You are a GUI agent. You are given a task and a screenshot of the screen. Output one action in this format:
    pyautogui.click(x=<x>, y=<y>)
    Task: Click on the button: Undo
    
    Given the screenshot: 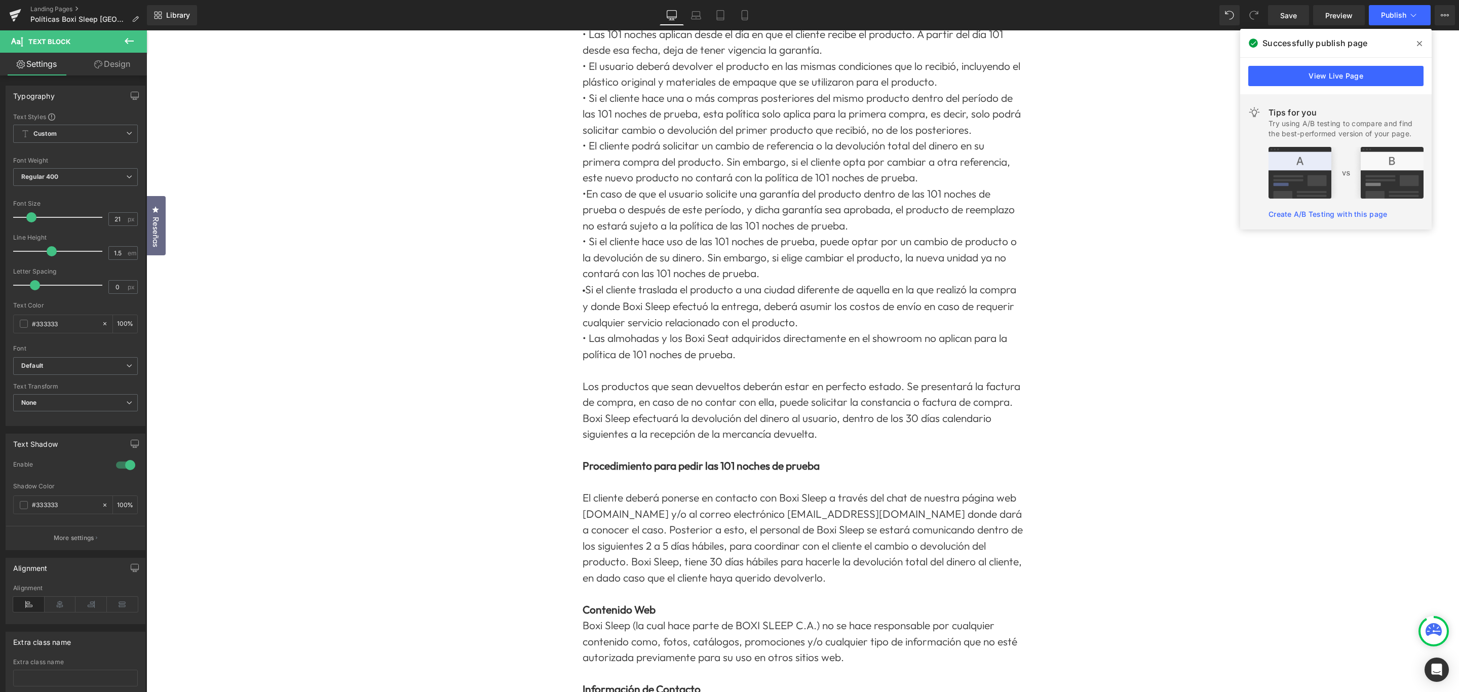 What is the action you would take?
    pyautogui.click(x=1230, y=15)
    